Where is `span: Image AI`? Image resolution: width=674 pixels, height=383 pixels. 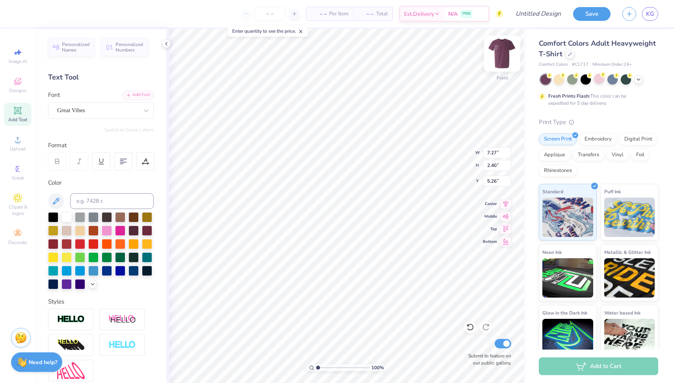
span: Image AI is located at coordinates (18, 61).